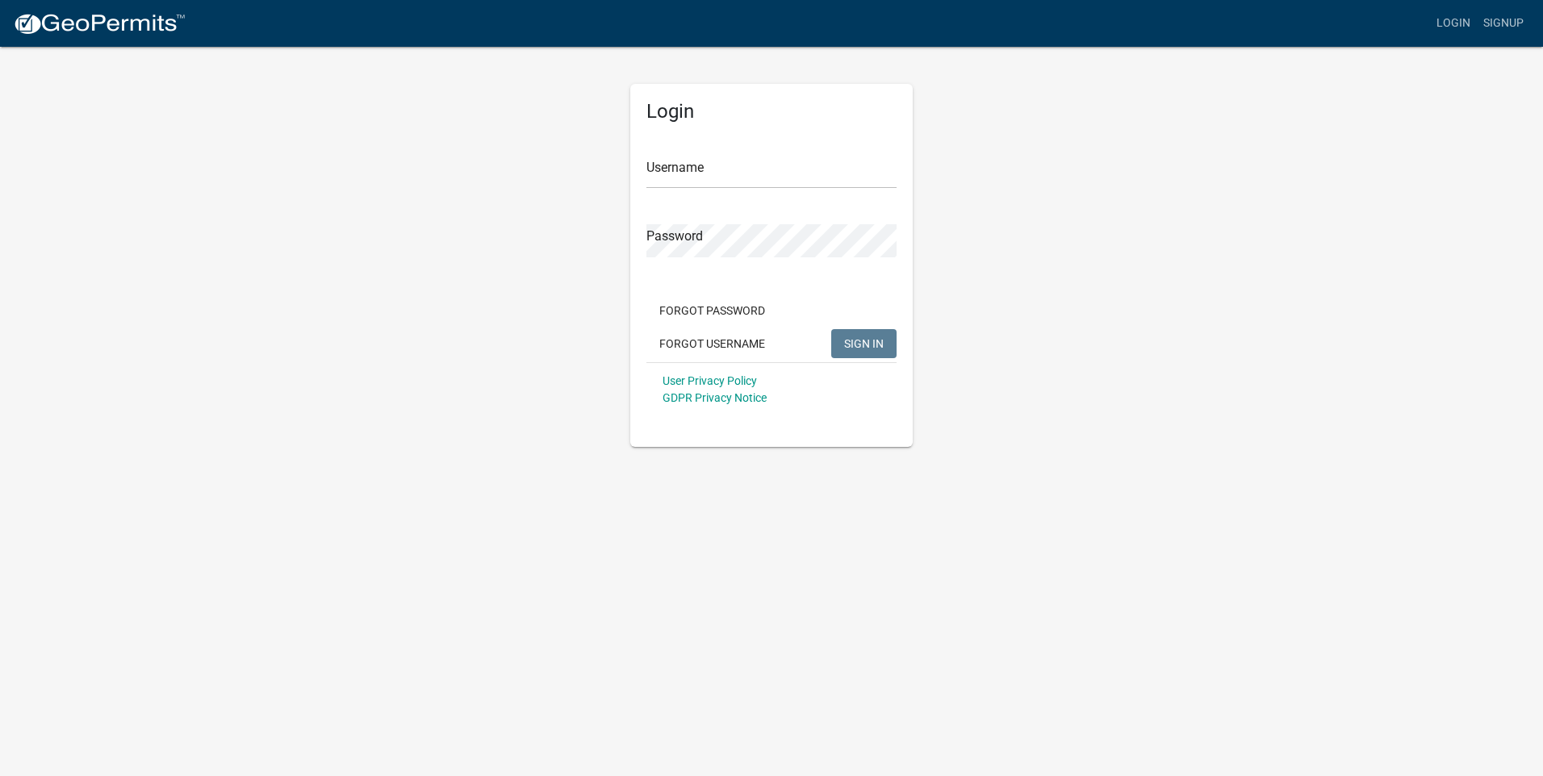 The height and width of the screenshot is (776, 1543). I want to click on a: Signup, so click(1503, 23).